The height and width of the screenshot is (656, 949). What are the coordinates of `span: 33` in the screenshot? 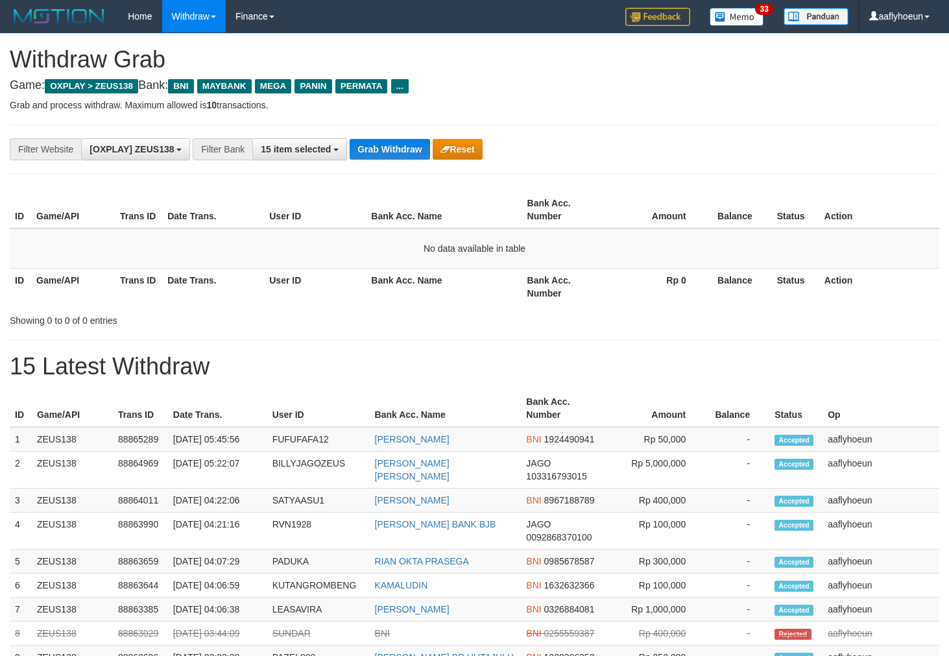 It's located at (764, 9).